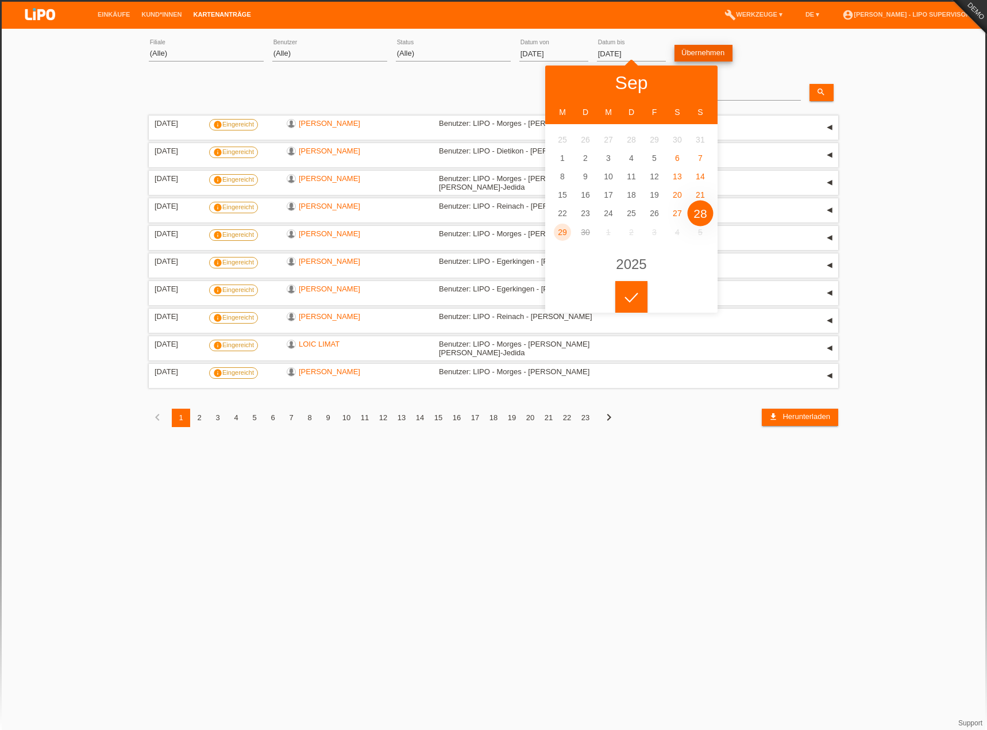  Describe the element at coordinates (549, 418) in the screenshot. I see `div: 21` at that location.